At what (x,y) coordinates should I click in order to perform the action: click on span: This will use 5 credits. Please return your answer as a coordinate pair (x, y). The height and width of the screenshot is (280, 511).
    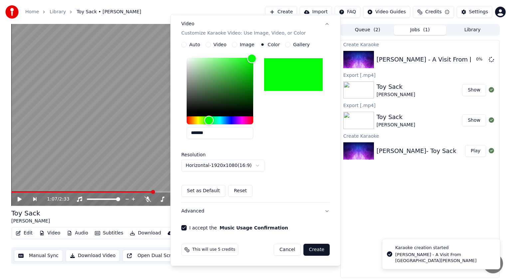
    Looking at the image, I should click on (214, 250).